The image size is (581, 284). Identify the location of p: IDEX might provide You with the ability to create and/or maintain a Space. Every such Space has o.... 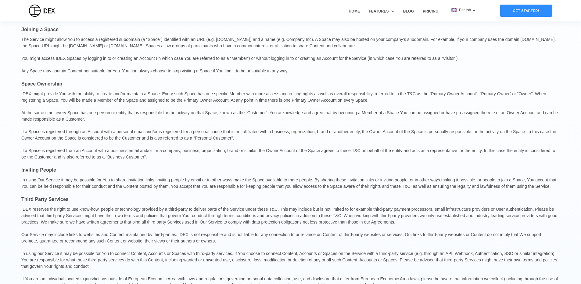
(290, 97).